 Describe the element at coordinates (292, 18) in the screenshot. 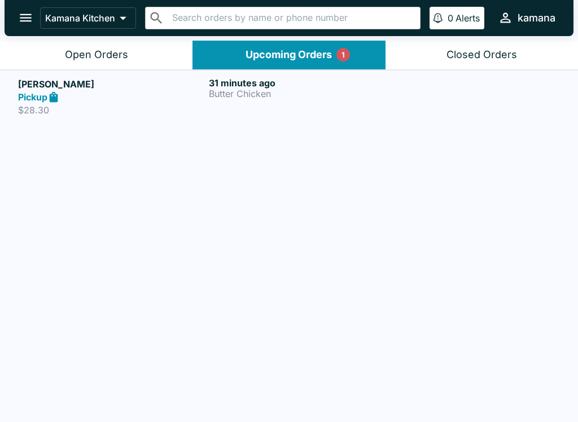

I see `input: Search orders by name or phone number` at that location.